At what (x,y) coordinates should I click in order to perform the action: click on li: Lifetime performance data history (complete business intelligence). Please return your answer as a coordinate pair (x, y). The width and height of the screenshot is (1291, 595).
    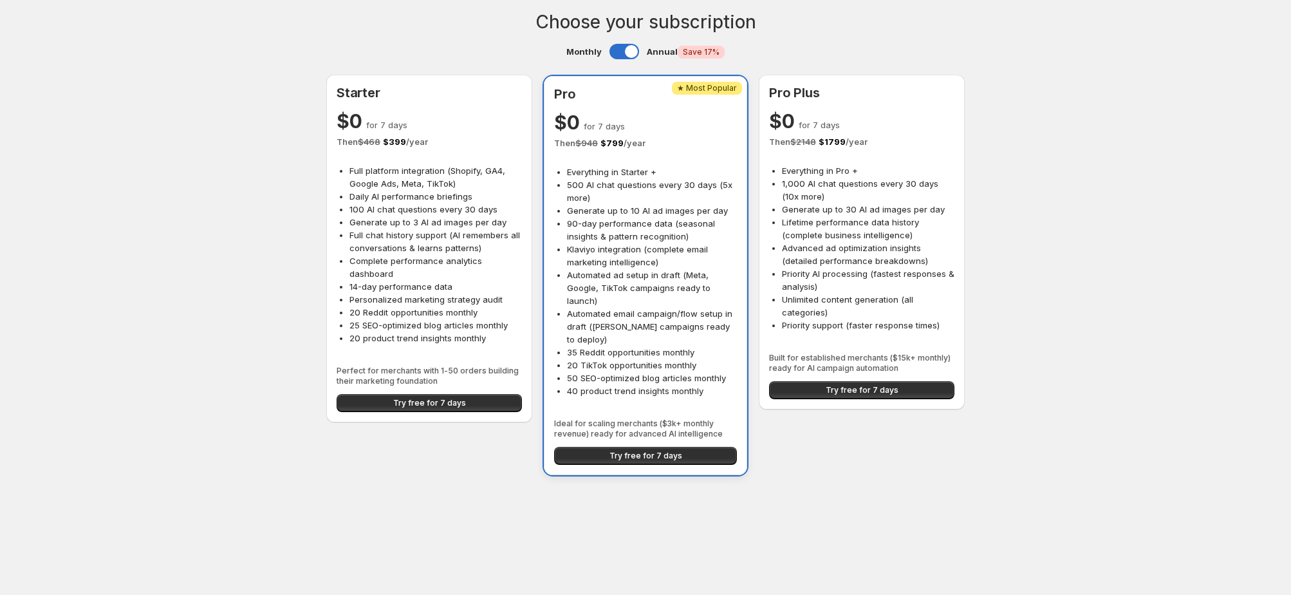
    Looking at the image, I should click on (868, 229).